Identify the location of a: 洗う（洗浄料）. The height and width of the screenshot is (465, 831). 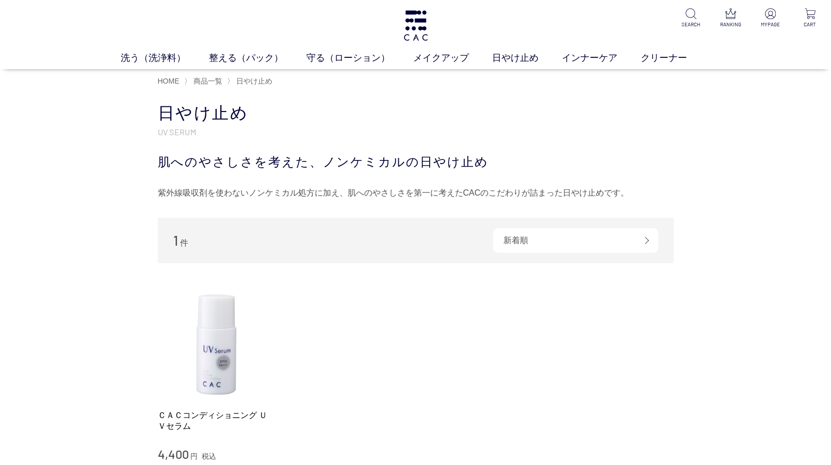
(165, 58).